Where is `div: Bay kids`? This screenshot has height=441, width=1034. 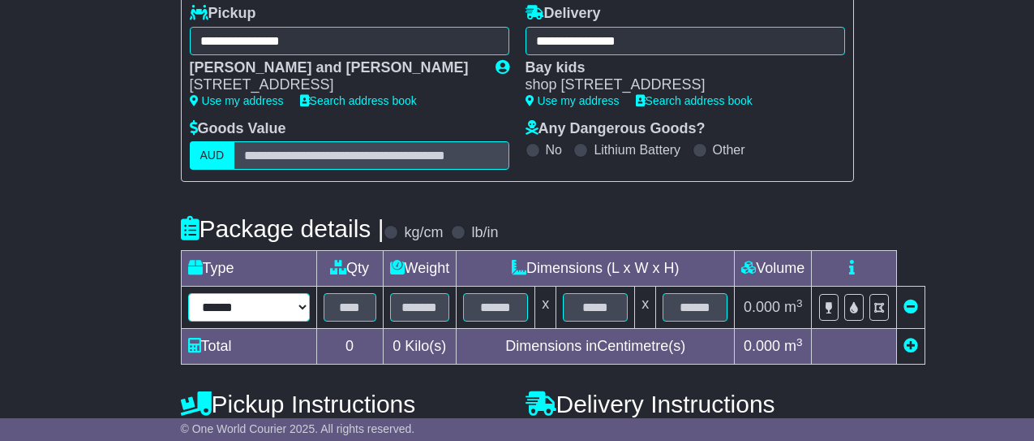 div: Bay kids is located at coordinates (677, 68).